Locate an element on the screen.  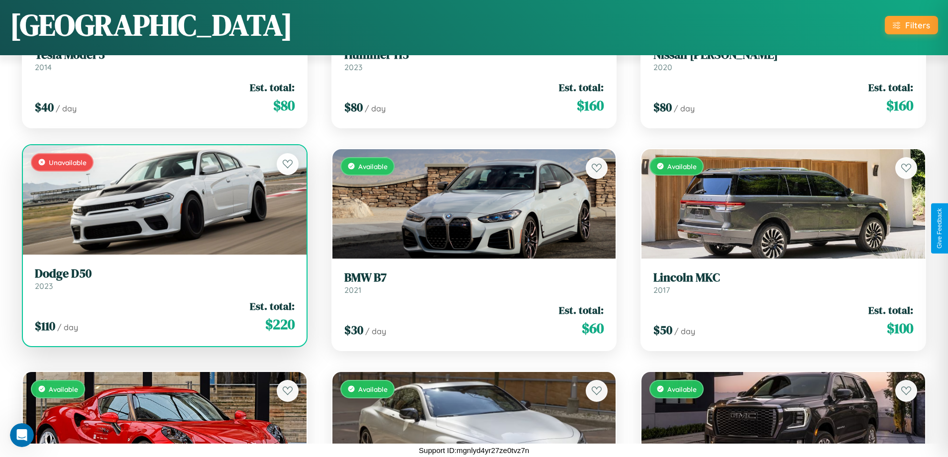
span: $ 110 is located at coordinates (45, 326).